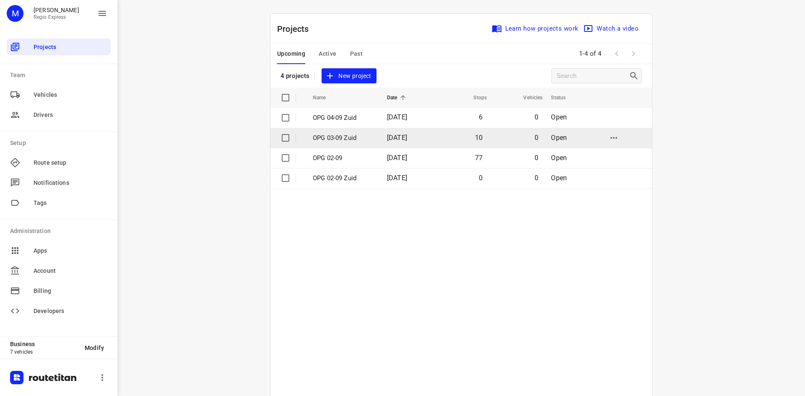 This screenshot has width=805, height=396. What do you see at coordinates (70, 183) in the screenshot?
I see `span: Notifications` at bounding box center [70, 183].